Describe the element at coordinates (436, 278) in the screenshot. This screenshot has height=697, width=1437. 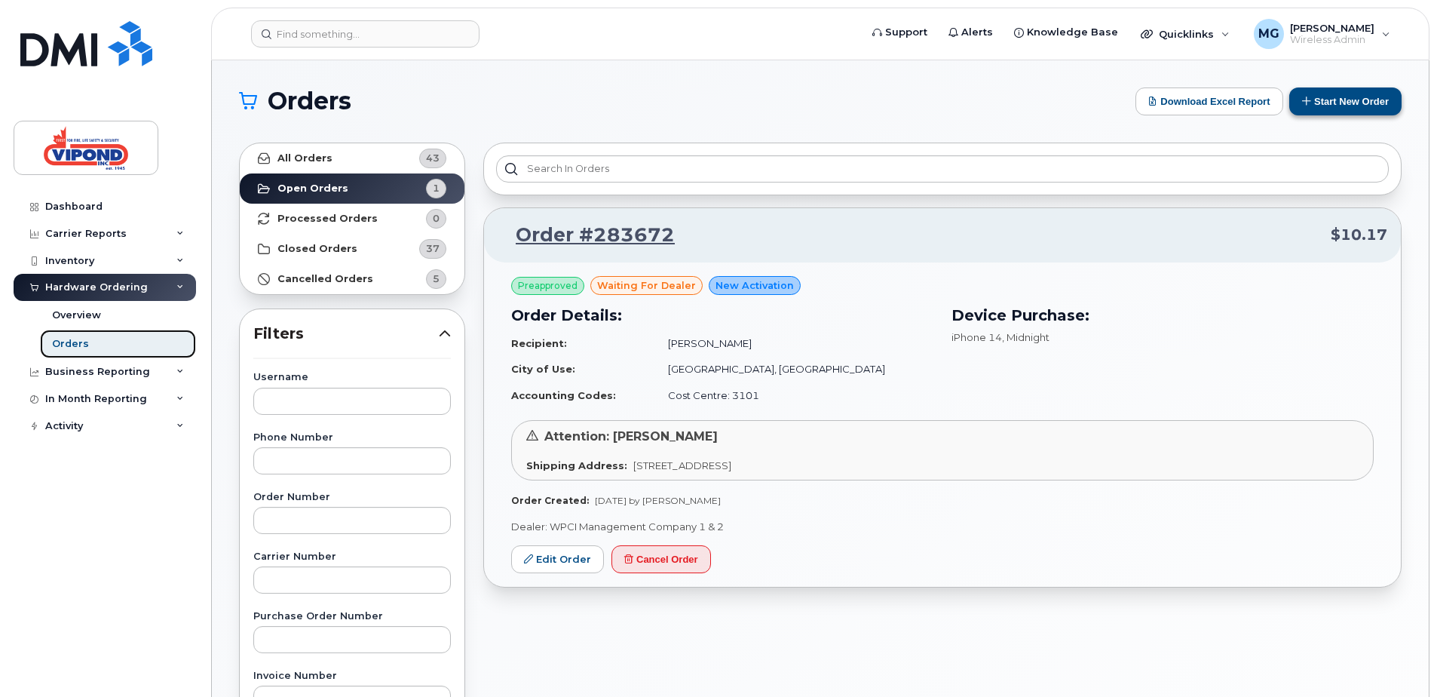
I see `span: 5` at that location.